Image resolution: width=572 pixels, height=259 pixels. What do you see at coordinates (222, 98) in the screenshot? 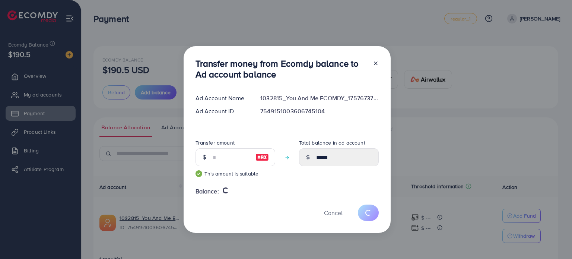
I see `div: Ad Account Name` at bounding box center [222, 98].